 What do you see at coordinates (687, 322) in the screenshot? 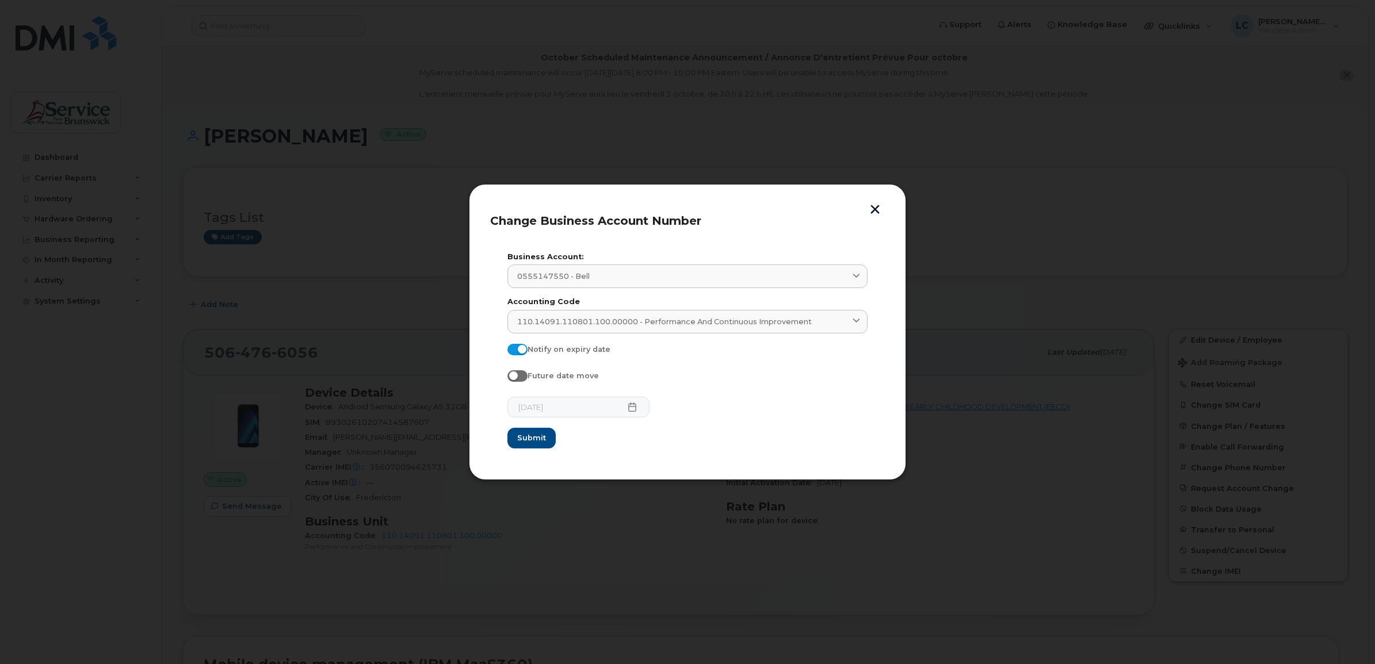
I see `a: 110.14091.110801.100.00000 - Performance and Continuous Improvement` at bounding box center [687, 322].